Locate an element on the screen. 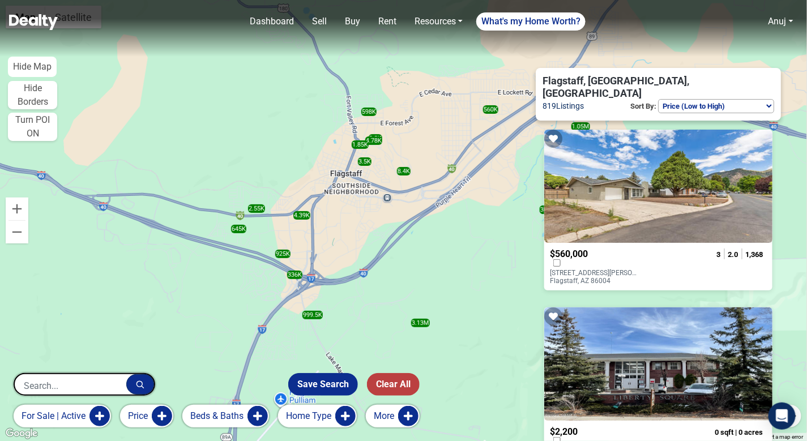  button: Beds & Baths is located at coordinates (226, 416).